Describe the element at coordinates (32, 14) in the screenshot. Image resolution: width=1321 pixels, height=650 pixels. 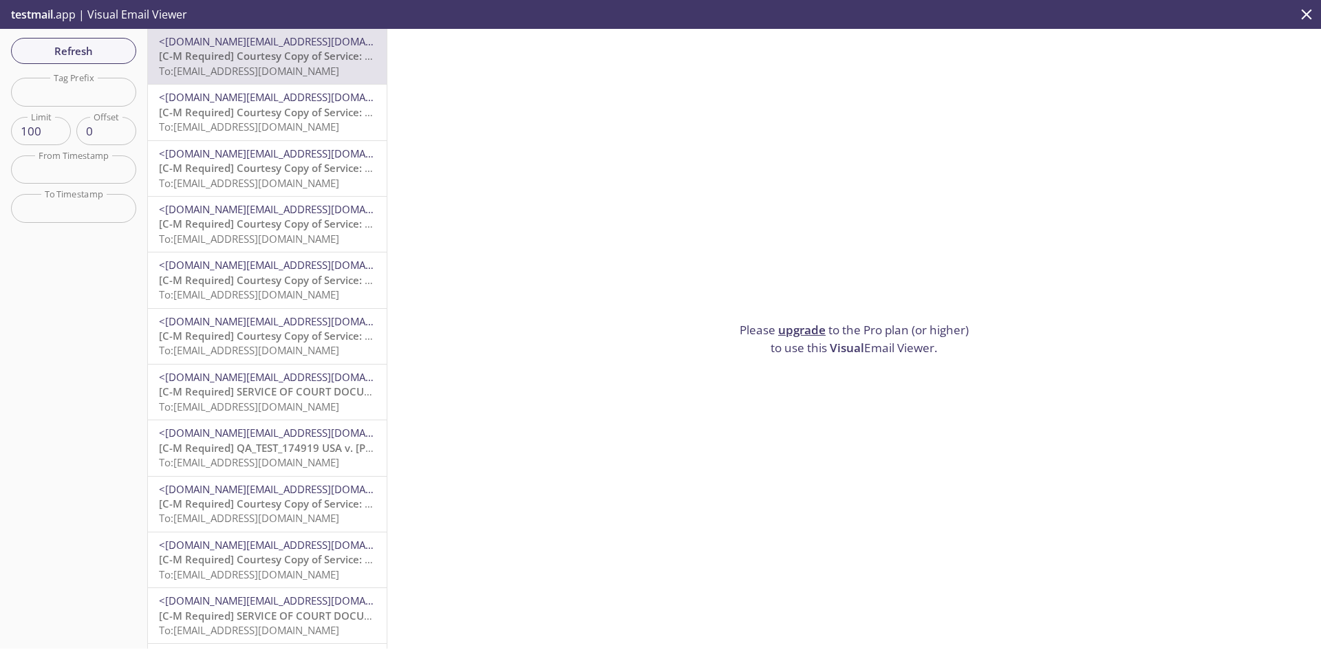
I see `span: testmail` at that location.